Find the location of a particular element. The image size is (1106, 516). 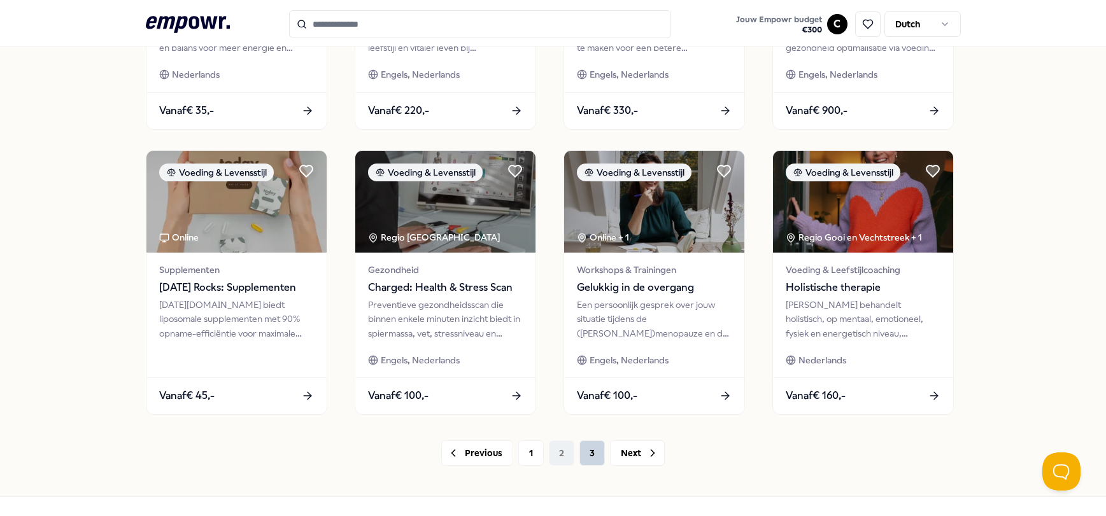

span: Gelukkig in de overgang is located at coordinates (654, 288).